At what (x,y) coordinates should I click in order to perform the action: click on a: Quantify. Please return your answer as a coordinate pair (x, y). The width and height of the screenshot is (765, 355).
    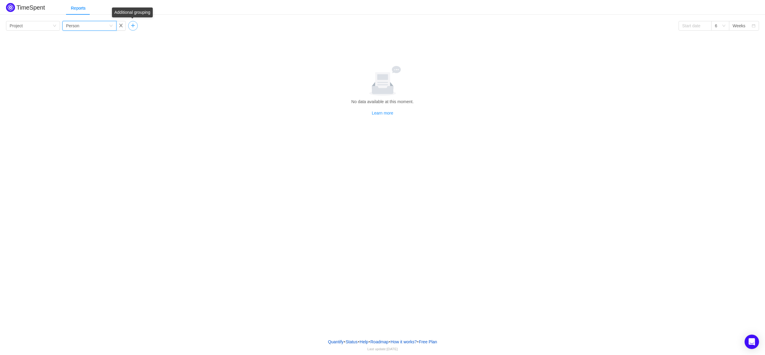
    Looking at the image, I should click on (336, 342).